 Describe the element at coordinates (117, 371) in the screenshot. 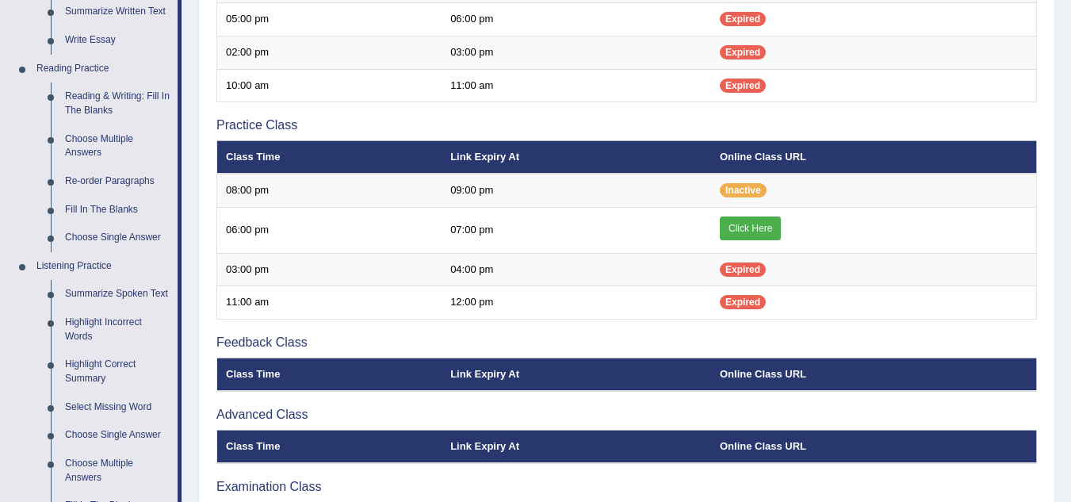

I see `a: Highlight Correct Summary` at that location.